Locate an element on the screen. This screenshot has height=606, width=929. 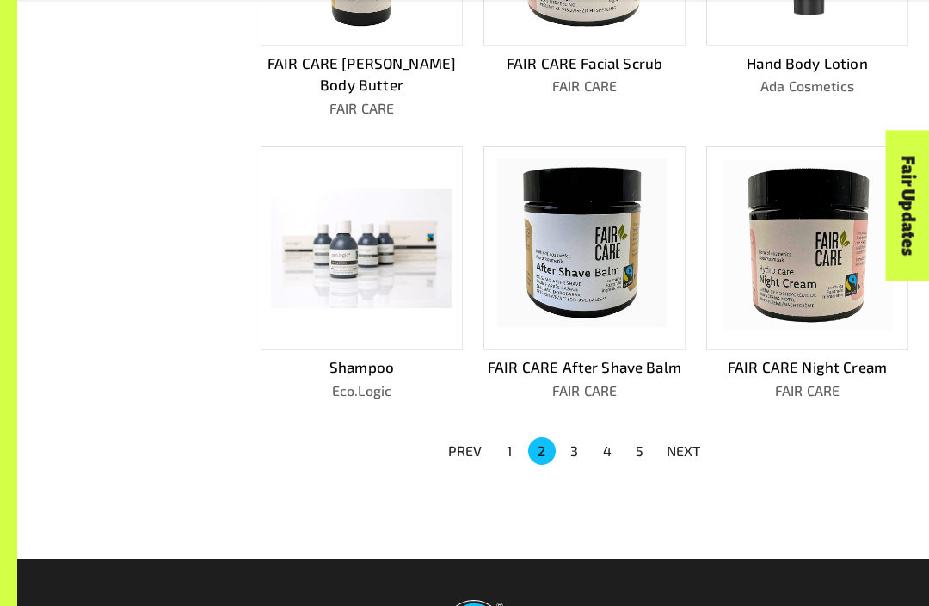
p: FAIR CARE Facial Scrub is located at coordinates (584, 64).